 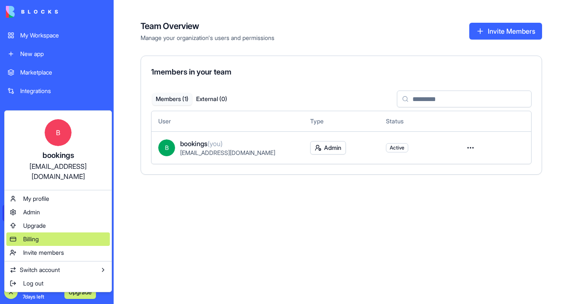 What do you see at coordinates (32, 212) in the screenshot?
I see `span: Admin` at bounding box center [32, 212].